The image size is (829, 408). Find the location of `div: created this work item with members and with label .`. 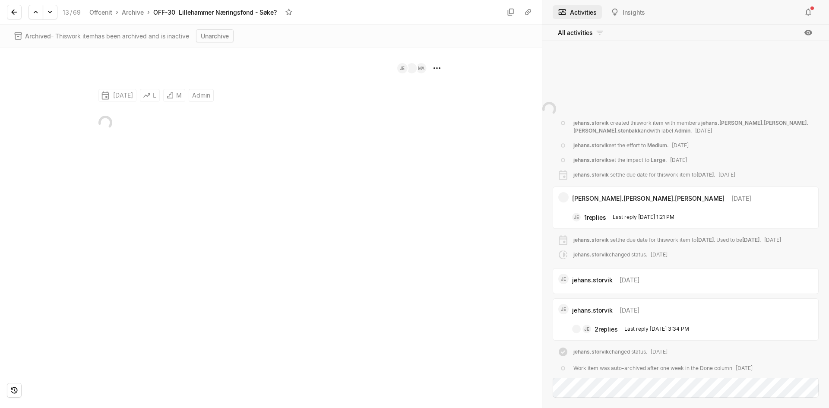

div: created this work item with members and with label . is located at coordinates (693, 127).